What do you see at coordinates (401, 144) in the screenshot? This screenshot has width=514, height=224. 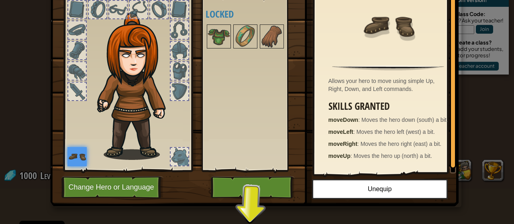 I see `span: Moves the hero right (east) a bit.` at bounding box center [401, 144].